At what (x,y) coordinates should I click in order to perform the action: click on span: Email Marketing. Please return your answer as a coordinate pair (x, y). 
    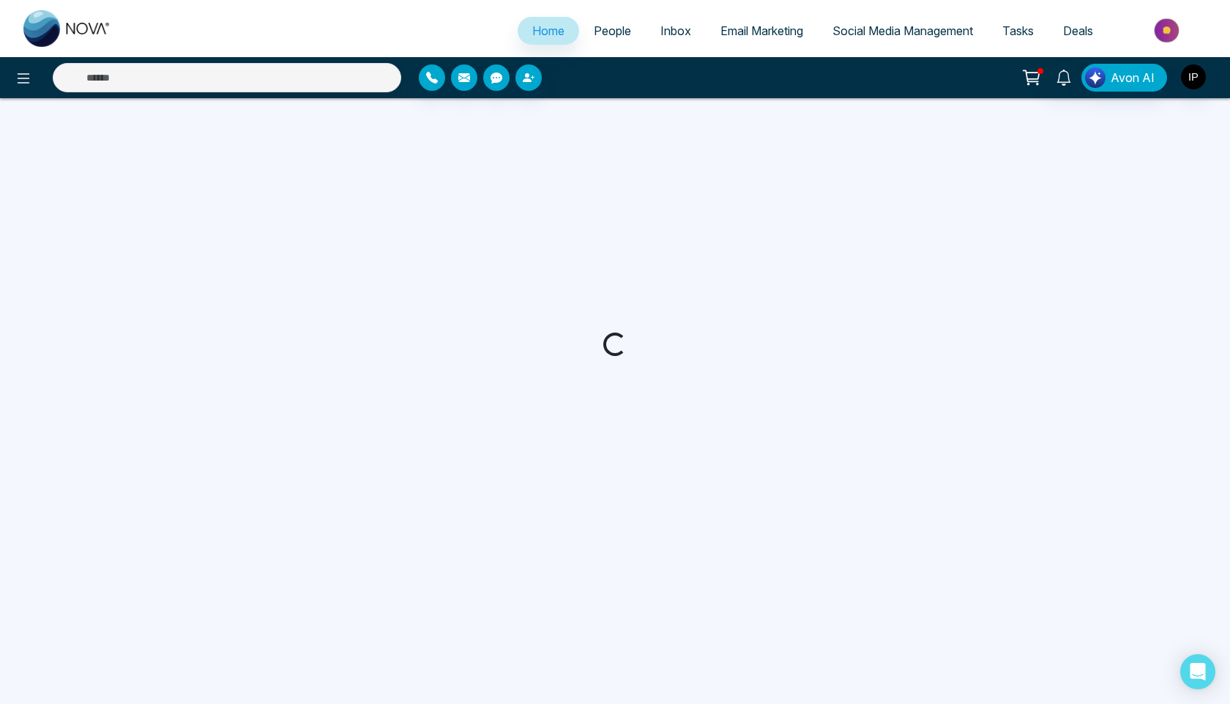
    Looking at the image, I should click on (762, 31).